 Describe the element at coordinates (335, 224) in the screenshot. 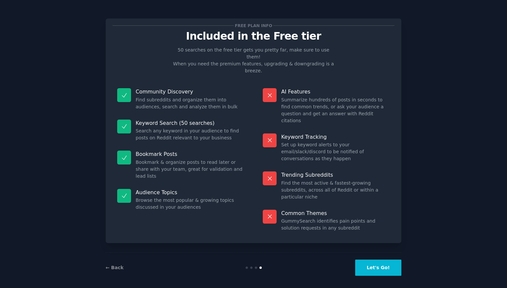

I see `dd: GummySearch identifies pain points and solution requests in any subreddit` at that location.